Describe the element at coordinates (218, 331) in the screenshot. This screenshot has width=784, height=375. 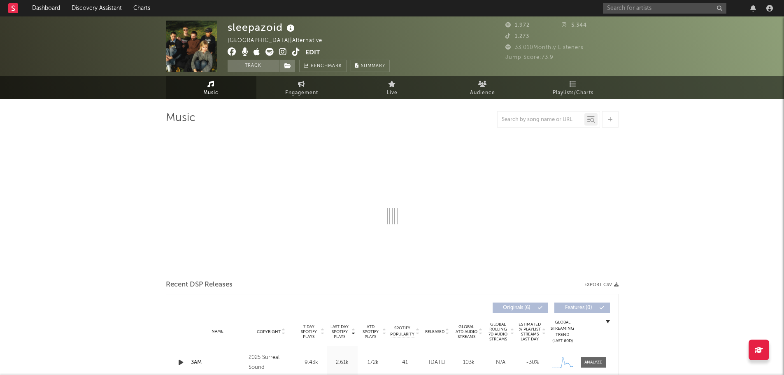
I see `div: Name` at that location.